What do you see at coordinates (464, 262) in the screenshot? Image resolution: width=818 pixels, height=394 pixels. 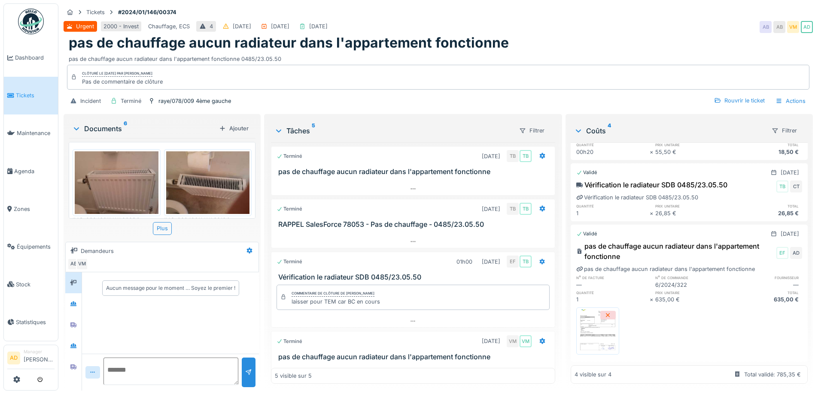 I see `div: 01h00` at bounding box center [464, 262].